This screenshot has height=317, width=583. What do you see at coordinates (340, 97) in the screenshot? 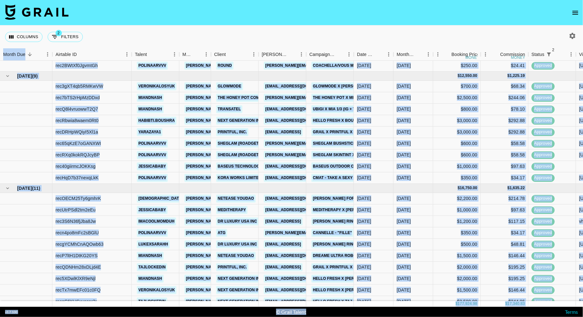
I see `a: The Honey Pot x Mia (1IG)` at bounding box center [340, 97].